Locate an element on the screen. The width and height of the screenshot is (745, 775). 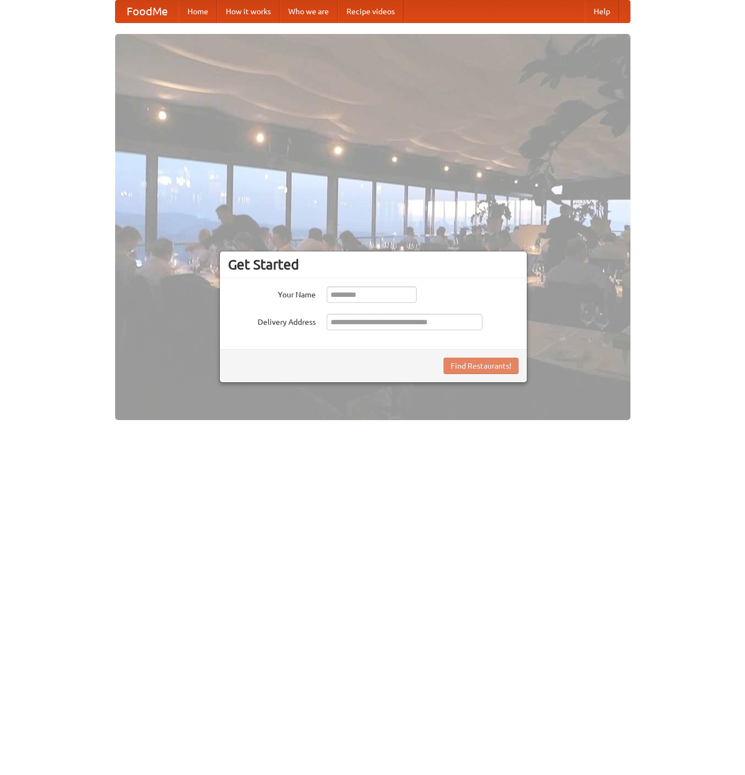
a: Who we are is located at coordinates (309, 12).